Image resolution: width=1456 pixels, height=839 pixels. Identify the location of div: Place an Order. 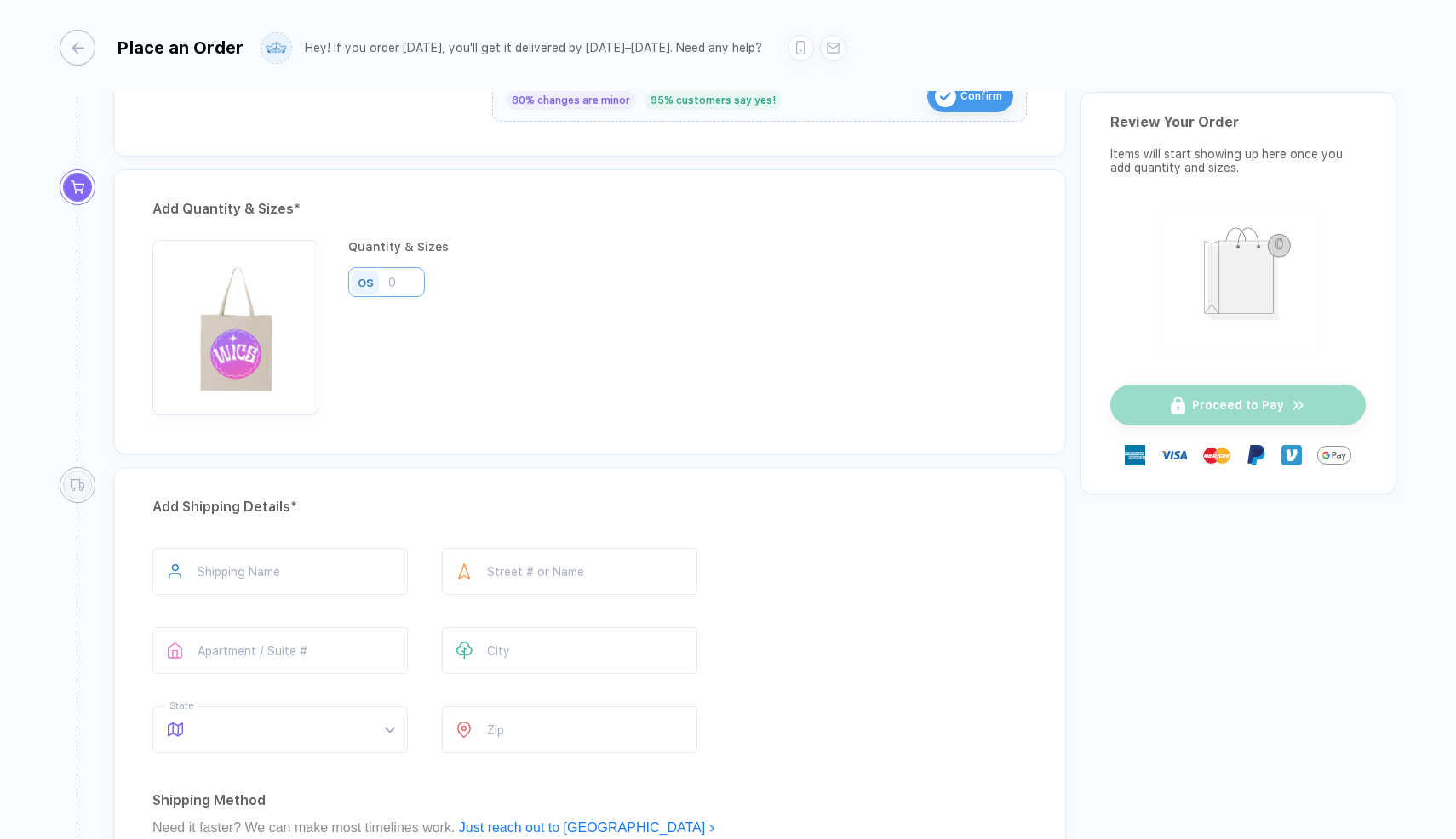
(179, 48).